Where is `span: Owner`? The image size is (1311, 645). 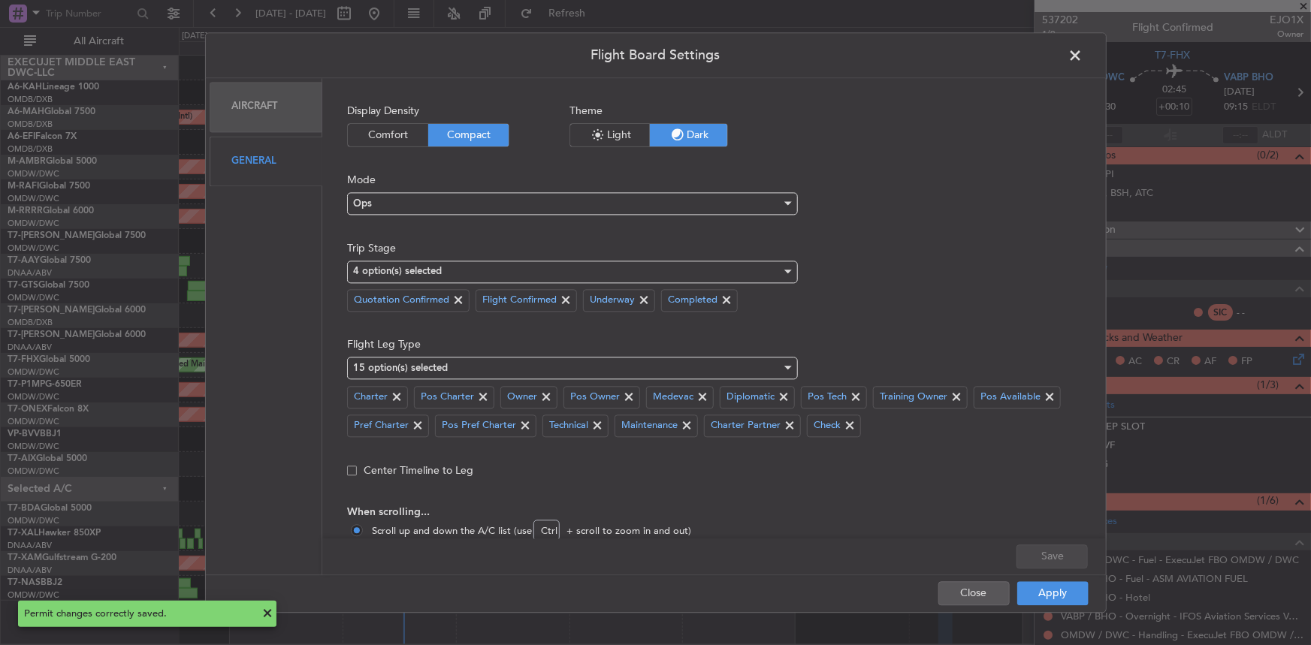
span: Owner is located at coordinates (522, 397).